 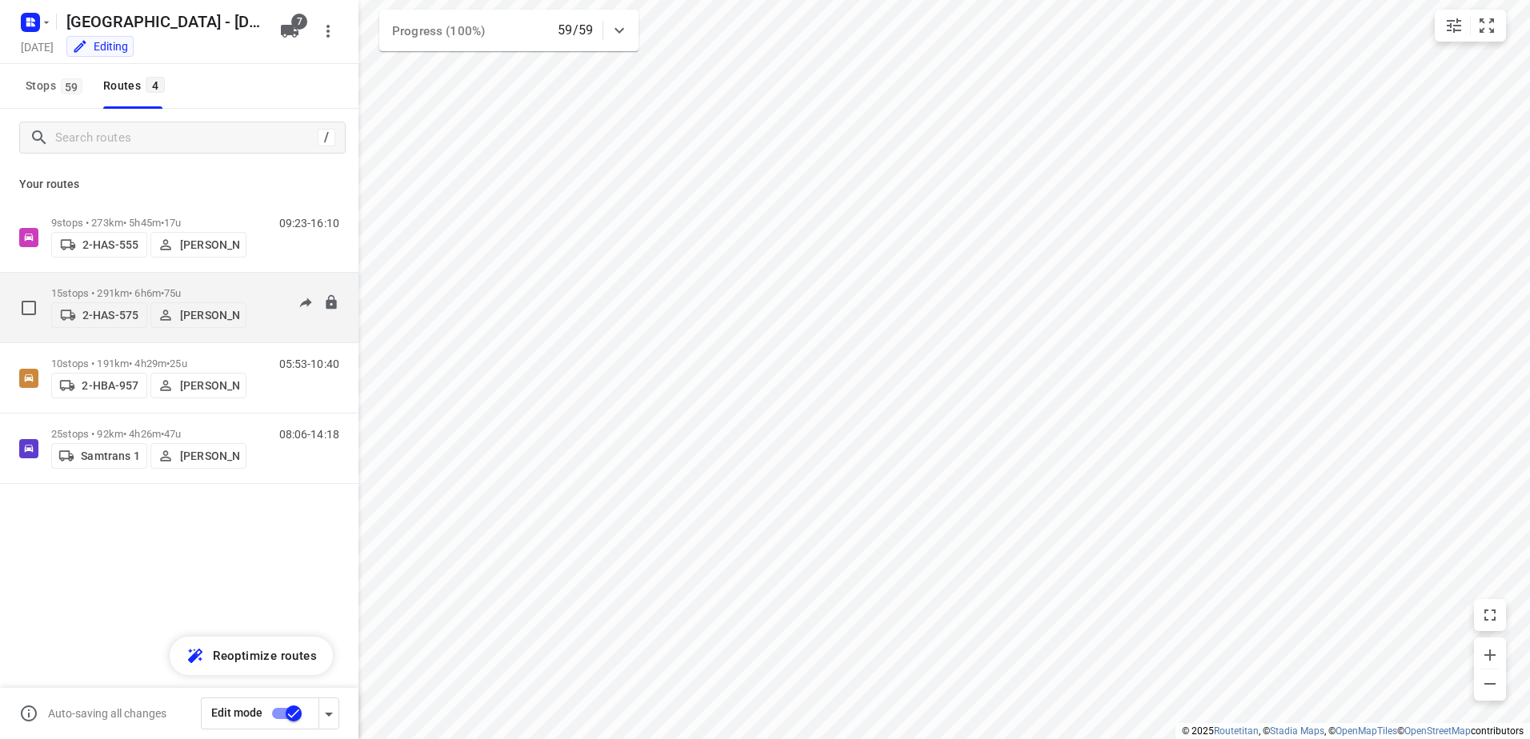 What do you see at coordinates (331, 303) in the screenshot?
I see `button: Lock route` at bounding box center [331, 303].